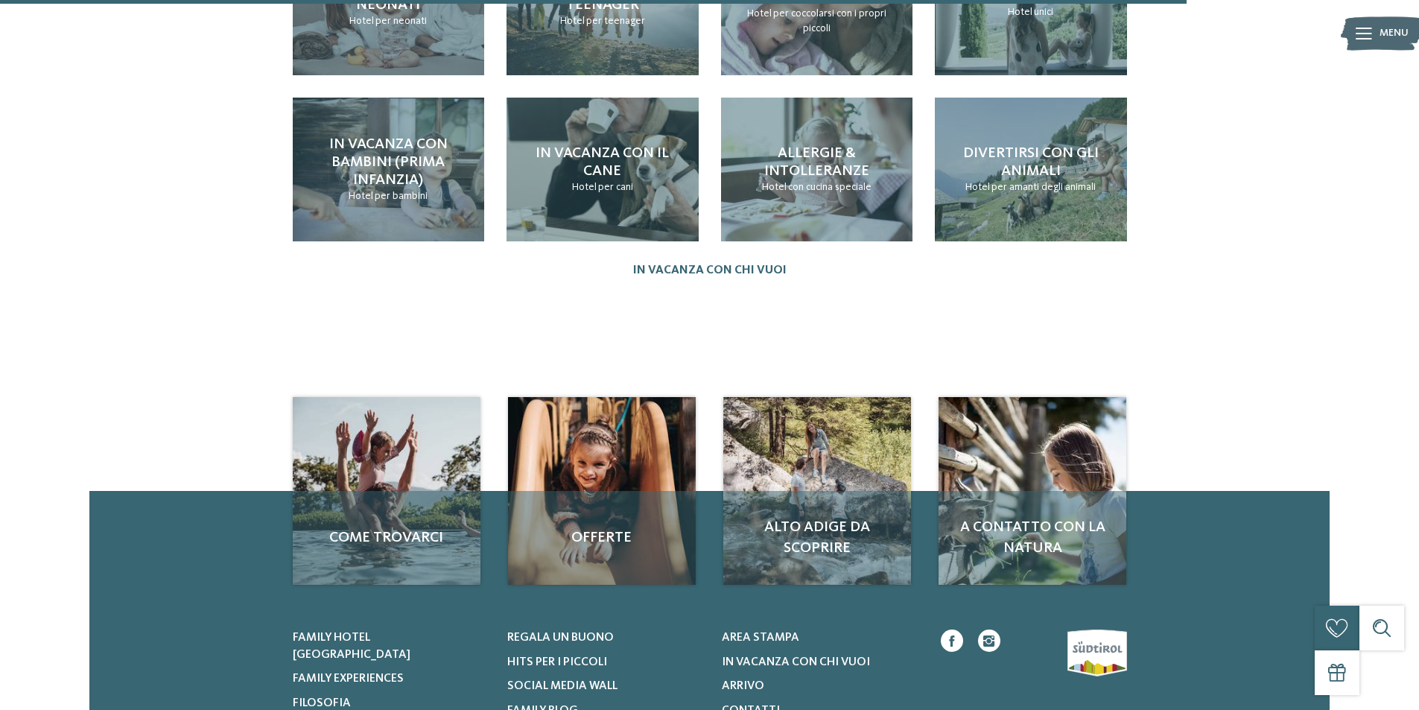 The width and height of the screenshot is (1419, 710). I want to click on span: Offerte, so click(602, 538).